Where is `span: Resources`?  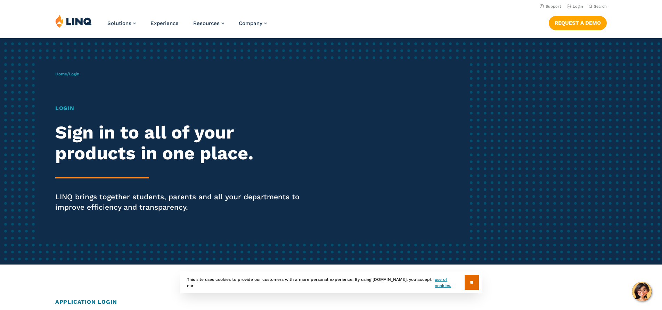 span: Resources is located at coordinates (206, 23).